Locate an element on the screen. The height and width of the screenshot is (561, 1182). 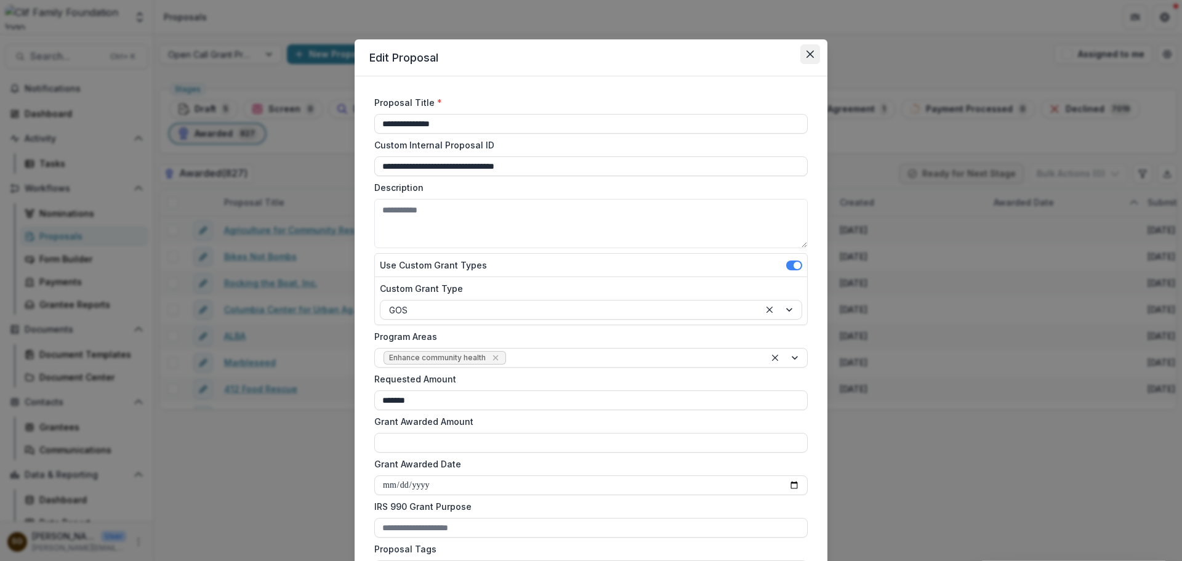
label: Proposal Tags is located at coordinates (587, 548).